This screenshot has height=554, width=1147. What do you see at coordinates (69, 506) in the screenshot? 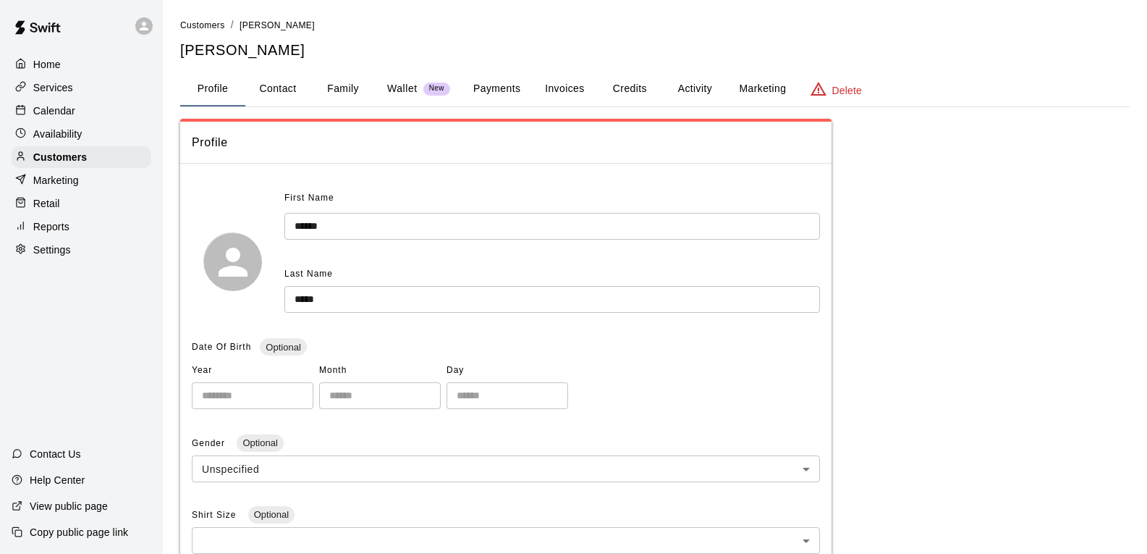
I see `p: View public page` at bounding box center [69, 506].